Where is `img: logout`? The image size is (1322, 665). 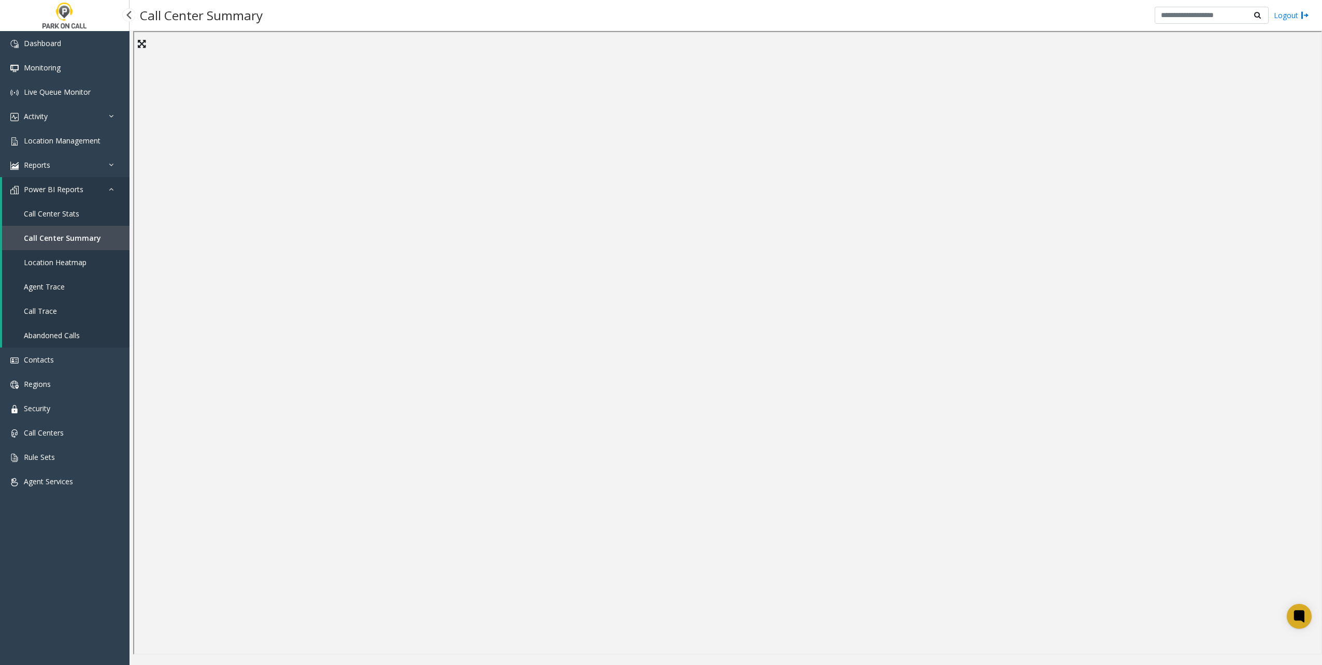
img: logout is located at coordinates (1305, 15).